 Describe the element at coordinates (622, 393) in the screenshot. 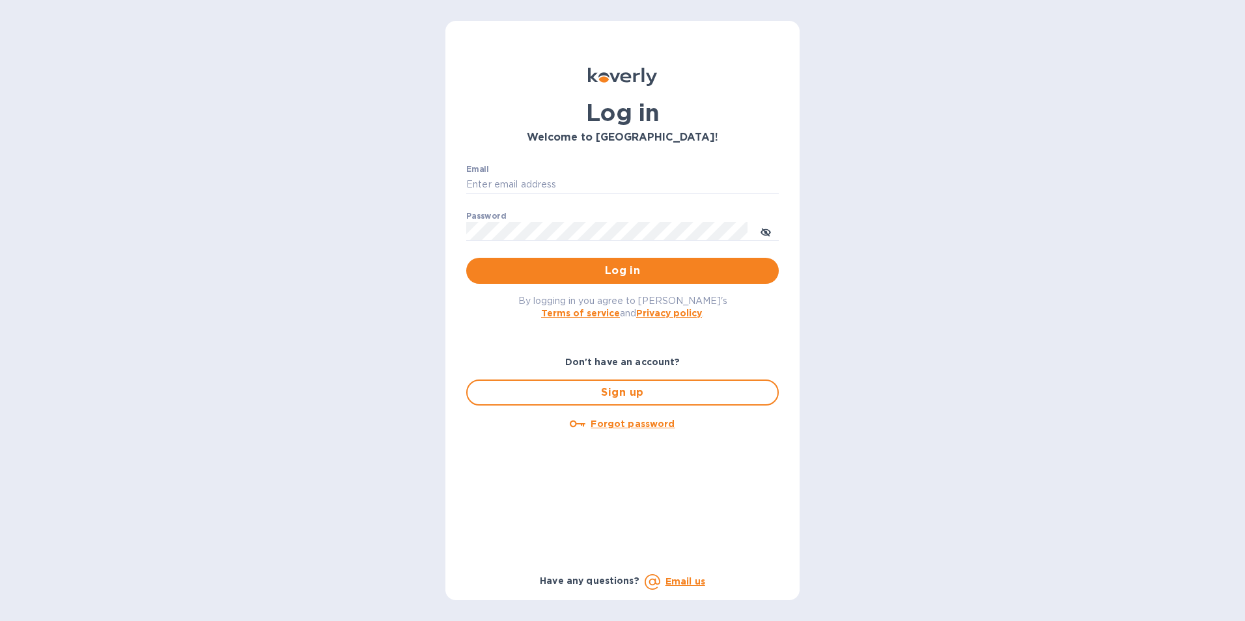

I see `button: Sign up` at that location.